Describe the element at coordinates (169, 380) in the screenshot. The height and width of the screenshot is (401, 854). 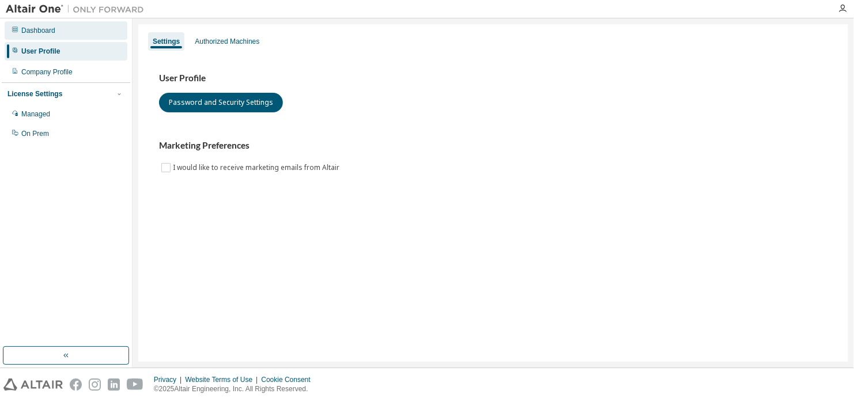
I see `div: Privacy` at that location.